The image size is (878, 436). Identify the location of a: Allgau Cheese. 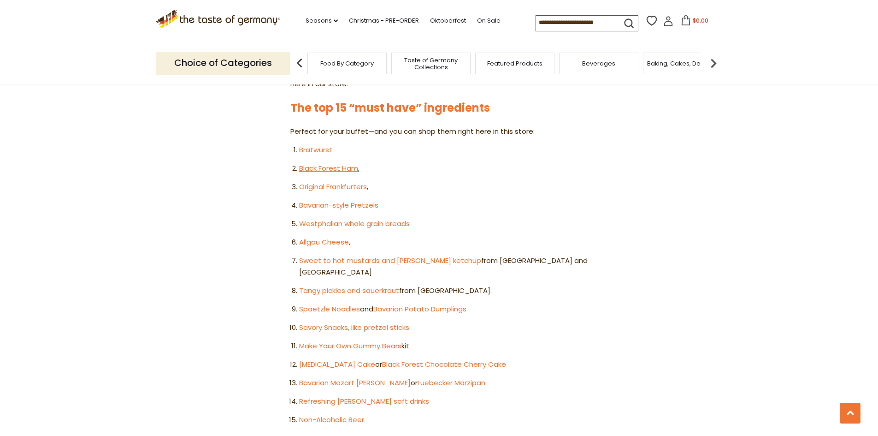
(324, 242).